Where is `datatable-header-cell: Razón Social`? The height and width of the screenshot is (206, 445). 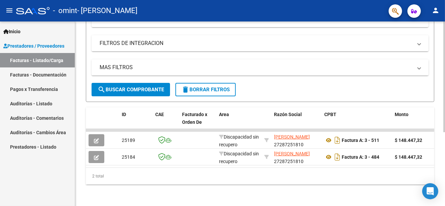
datatable-header-cell: Razón Social is located at coordinates (297, 122).